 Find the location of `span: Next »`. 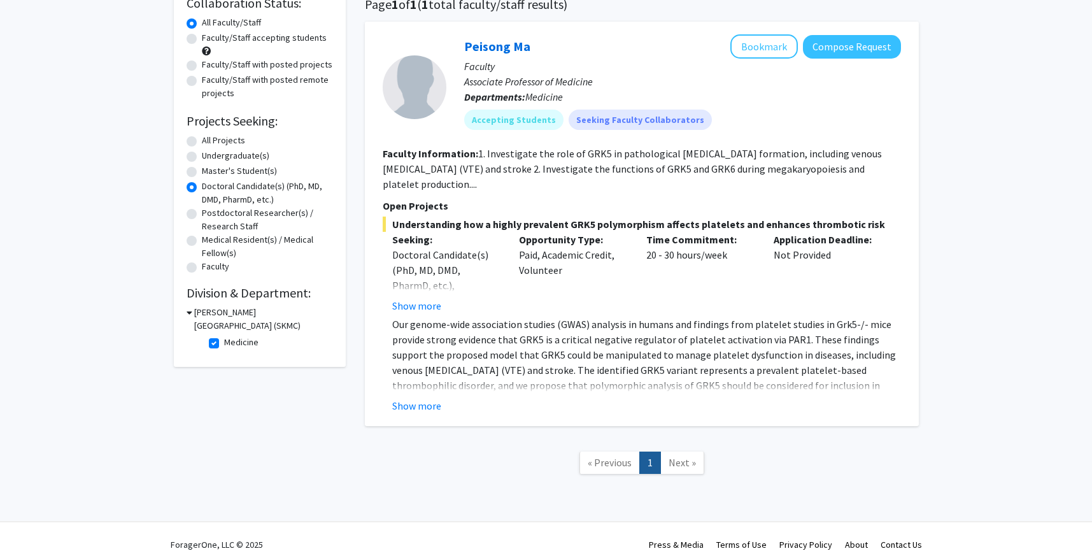

span: Next » is located at coordinates (682, 462).